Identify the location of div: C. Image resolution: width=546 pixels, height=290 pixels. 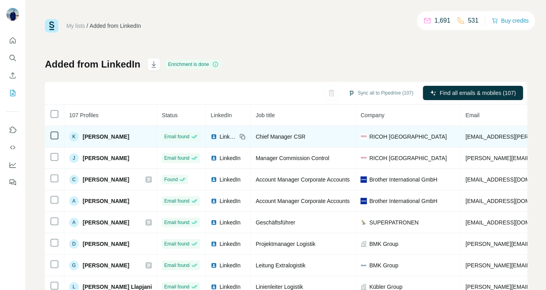
(74, 180).